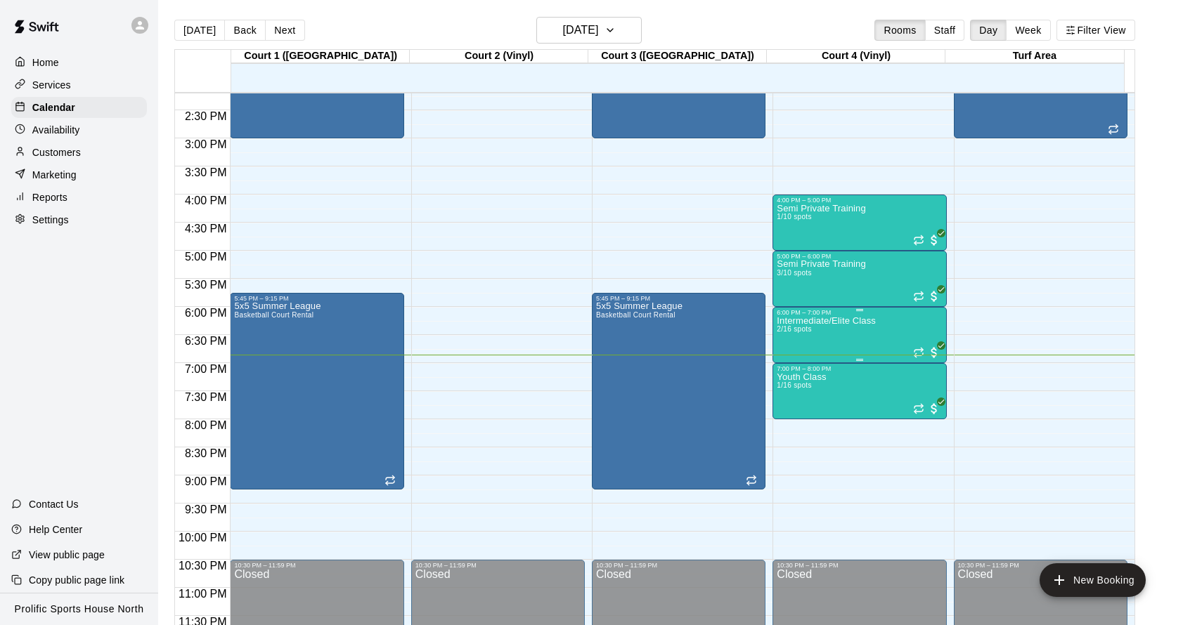 This screenshot has width=1183, height=625. What do you see at coordinates (245, 30) in the screenshot?
I see `button: Back` at bounding box center [245, 30].